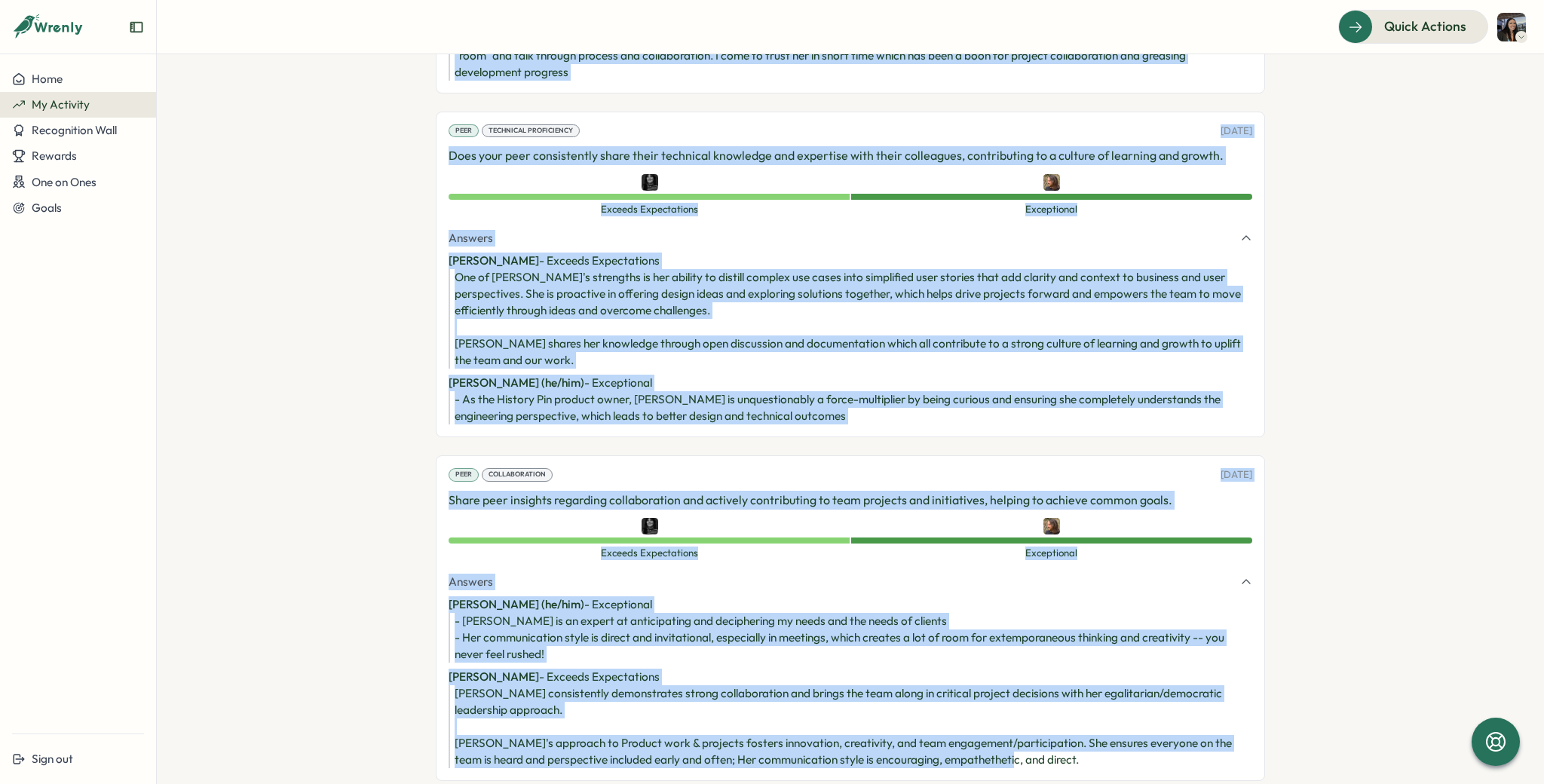 Image resolution: width=1544 pixels, height=784 pixels. Describe the element at coordinates (74, 130) in the screenshot. I see `span: Recognition Wall` at that location.